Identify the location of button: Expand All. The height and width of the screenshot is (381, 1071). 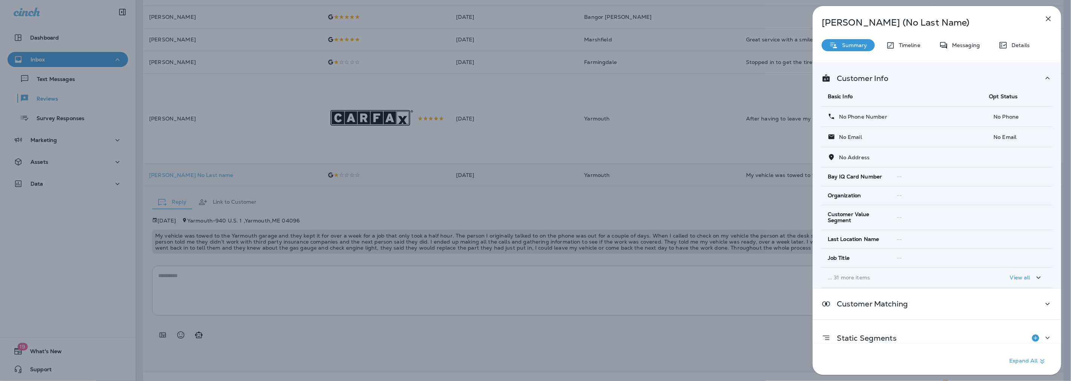
(1028, 362).